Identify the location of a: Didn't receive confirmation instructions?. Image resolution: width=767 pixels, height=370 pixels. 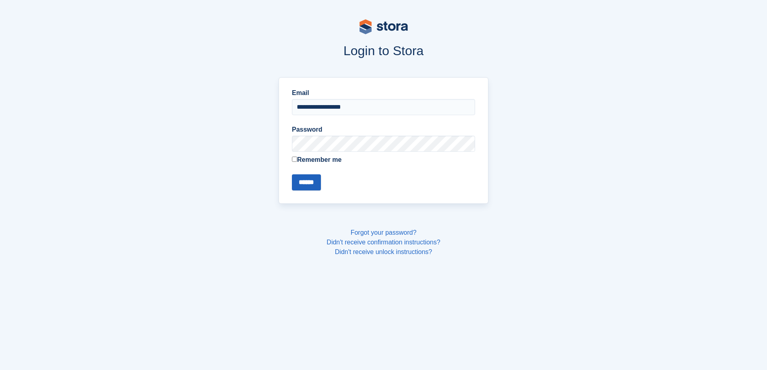
(383, 242).